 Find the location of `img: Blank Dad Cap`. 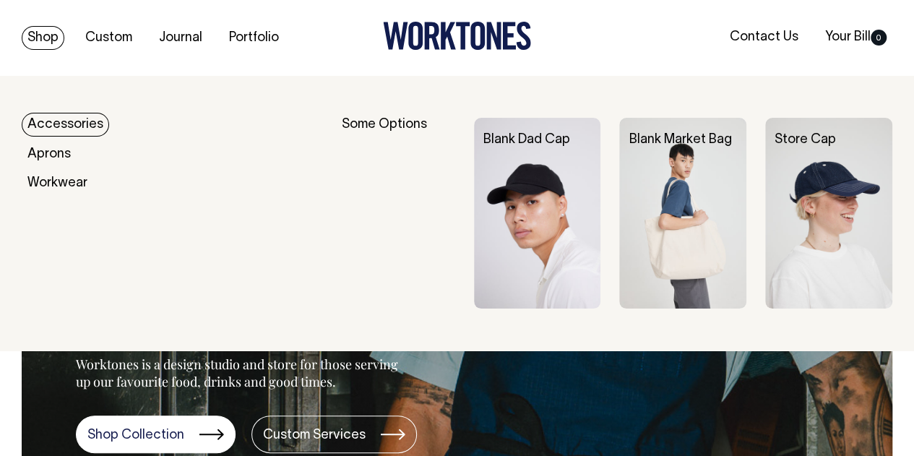

img: Blank Dad Cap is located at coordinates (538, 213).